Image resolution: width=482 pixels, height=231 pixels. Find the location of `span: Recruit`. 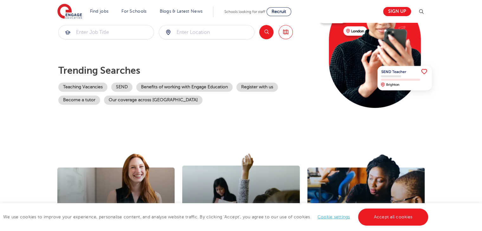

span: Recruit is located at coordinates (279, 11).